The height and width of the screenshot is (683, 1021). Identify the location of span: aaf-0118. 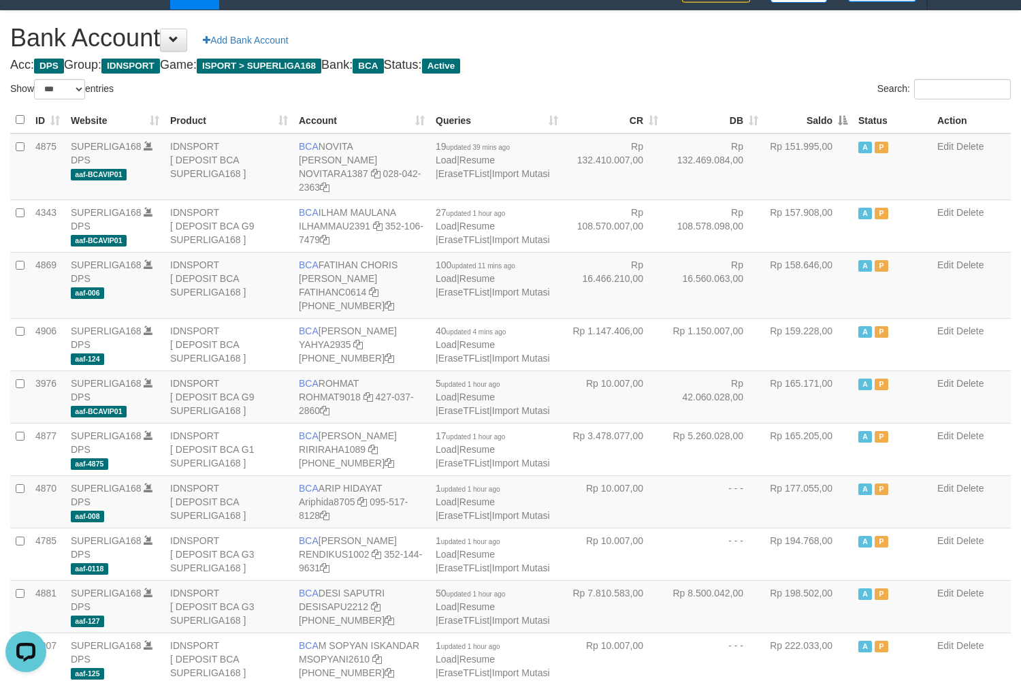
(89, 568).